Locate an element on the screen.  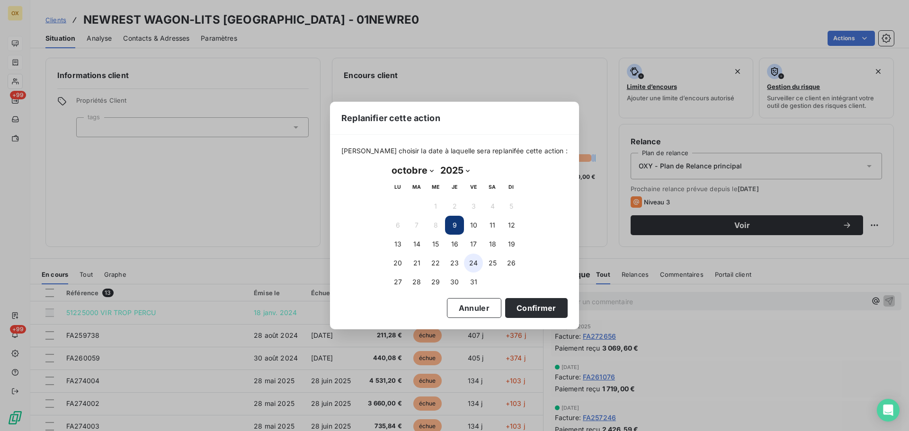
button: 24 is located at coordinates (473, 263).